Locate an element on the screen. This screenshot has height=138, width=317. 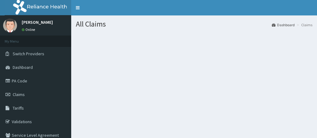
span: Tariffs is located at coordinates (18, 108).